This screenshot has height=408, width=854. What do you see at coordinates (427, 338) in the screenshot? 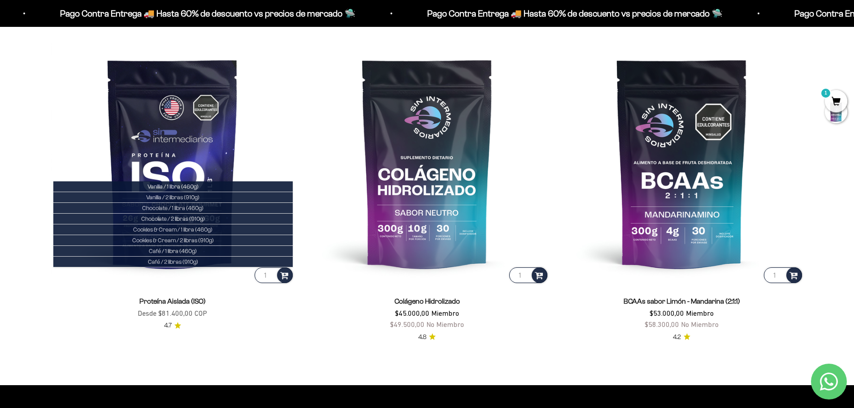
I see `a: 4.84.8 de 5.0 estrellas` at bounding box center [427, 338].